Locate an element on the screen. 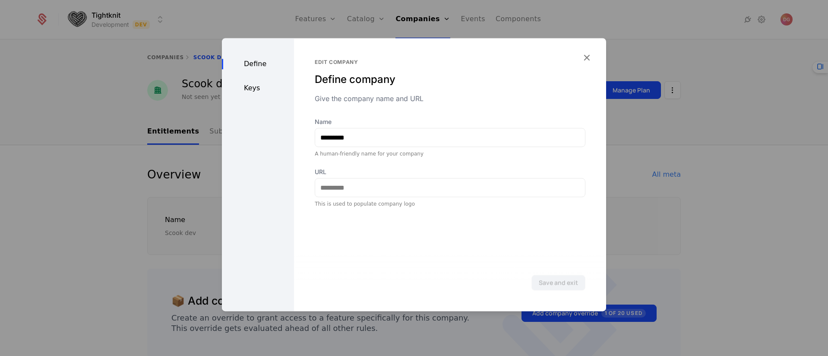 The width and height of the screenshot is (828, 356). div: Keys is located at coordinates (258, 88).